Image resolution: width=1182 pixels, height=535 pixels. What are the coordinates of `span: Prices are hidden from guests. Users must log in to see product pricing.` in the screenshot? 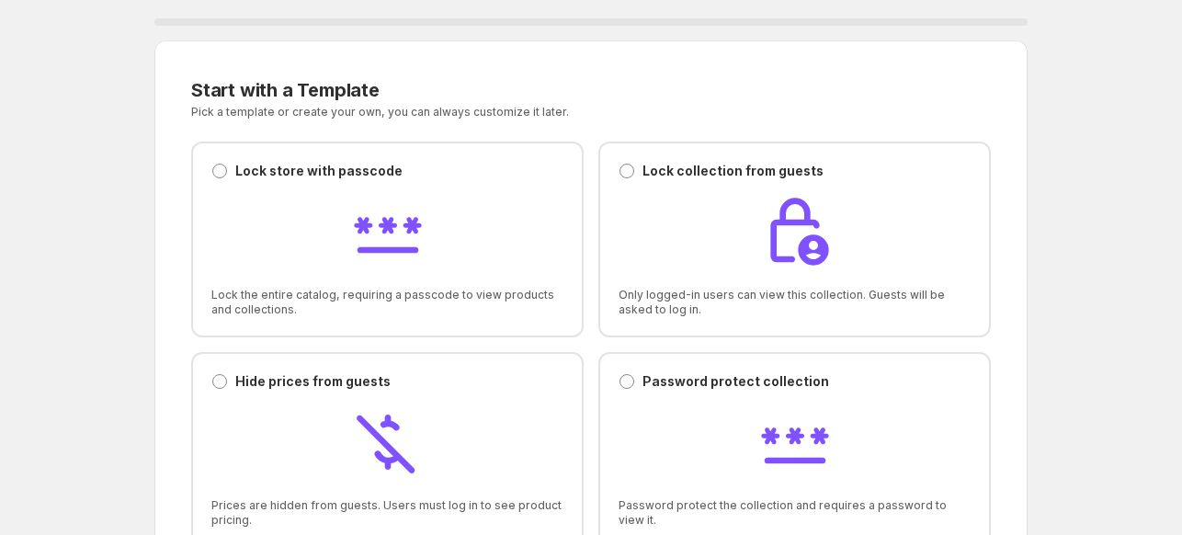 It's located at (387, 513).